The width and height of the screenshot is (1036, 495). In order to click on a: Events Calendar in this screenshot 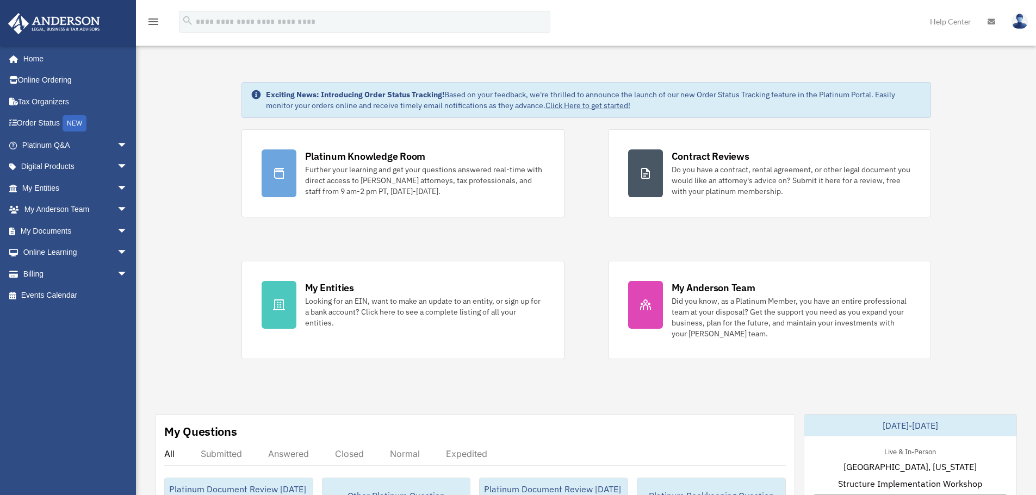, I will do `click(76, 296)`.